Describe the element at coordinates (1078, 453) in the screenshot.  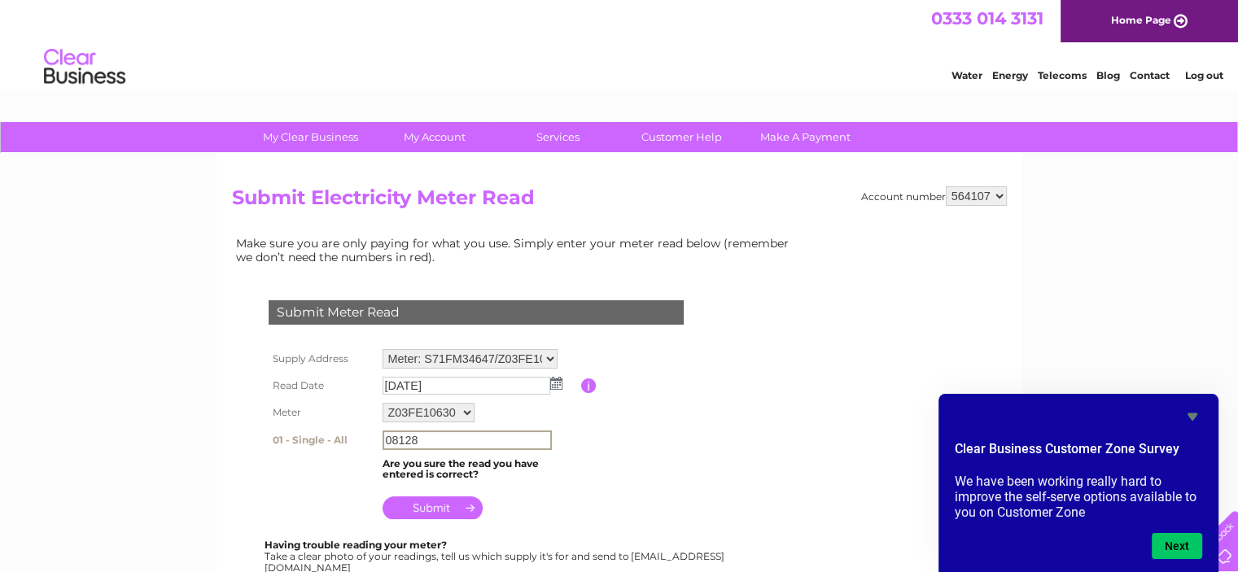
I see `h2: Clear Business Customer Zone Survey` at that location.